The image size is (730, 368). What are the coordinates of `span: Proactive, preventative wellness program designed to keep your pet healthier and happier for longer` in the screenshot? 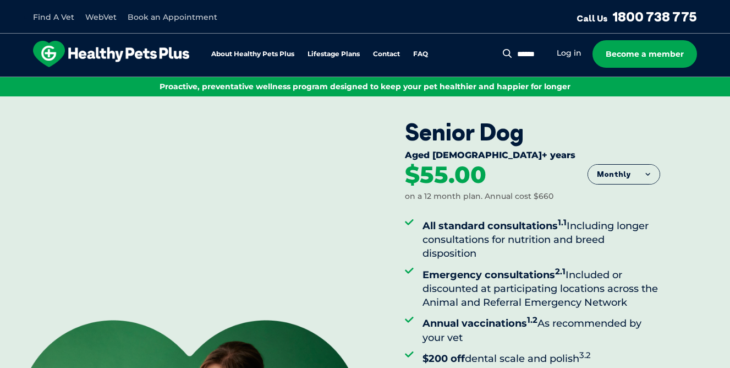 It's located at (365, 86).